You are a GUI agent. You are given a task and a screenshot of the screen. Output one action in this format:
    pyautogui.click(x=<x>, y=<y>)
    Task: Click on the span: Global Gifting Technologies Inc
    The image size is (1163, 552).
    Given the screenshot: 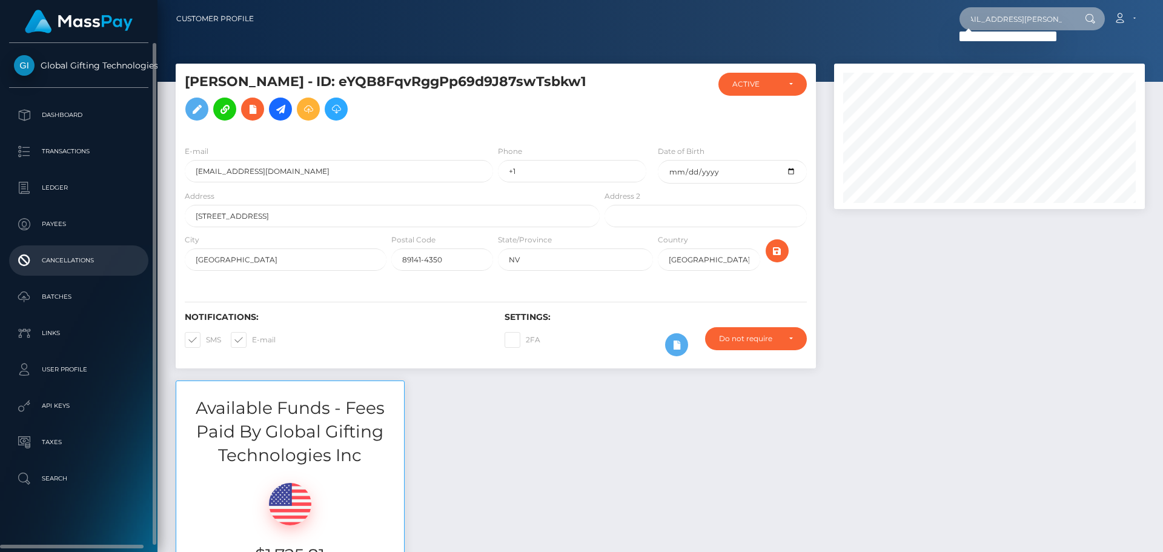 What is the action you would take?
    pyautogui.click(x=79, y=65)
    